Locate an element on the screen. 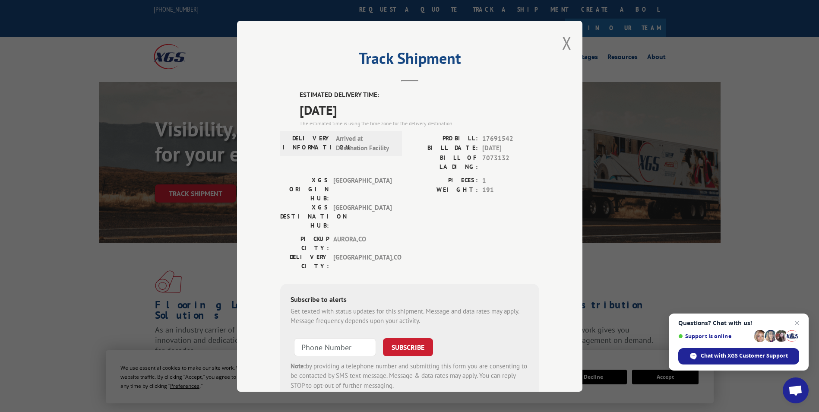 This screenshot has width=819, height=412. button: SUBSCRIBE is located at coordinates (408, 347).